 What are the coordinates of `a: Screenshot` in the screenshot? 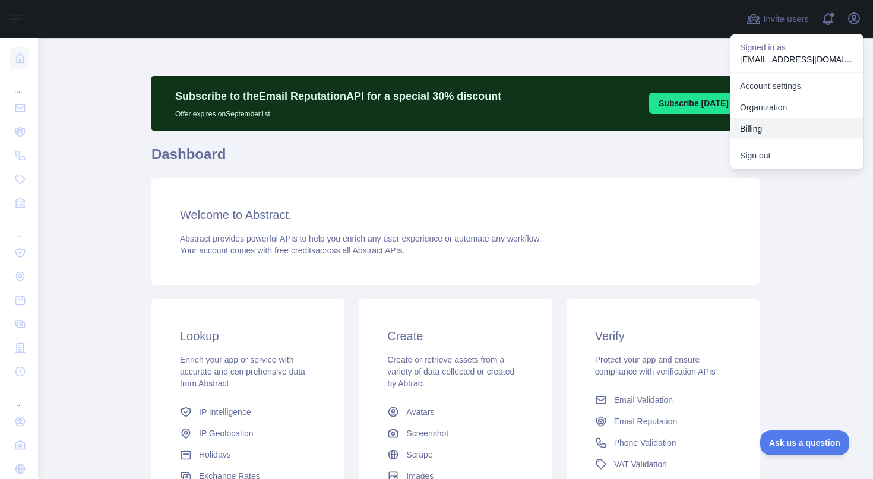 It's located at (455, 434).